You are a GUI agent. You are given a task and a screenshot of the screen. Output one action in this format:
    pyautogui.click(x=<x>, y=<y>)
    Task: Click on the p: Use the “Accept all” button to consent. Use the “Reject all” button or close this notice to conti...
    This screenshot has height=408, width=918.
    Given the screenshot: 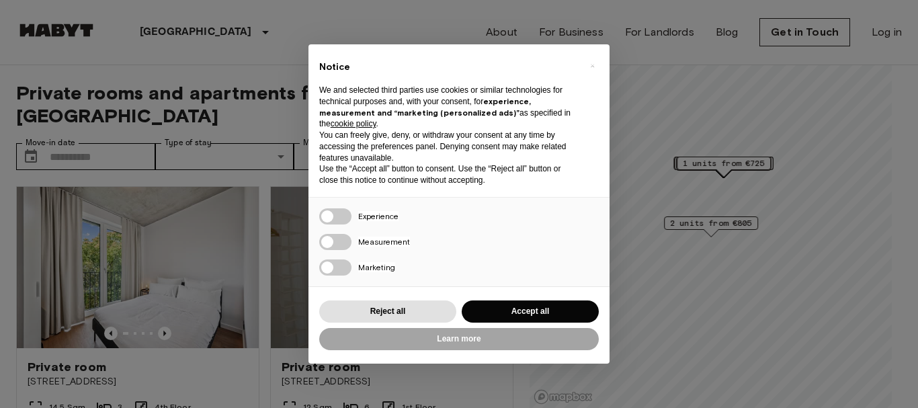 What is the action you would take?
    pyautogui.click(x=448, y=175)
    